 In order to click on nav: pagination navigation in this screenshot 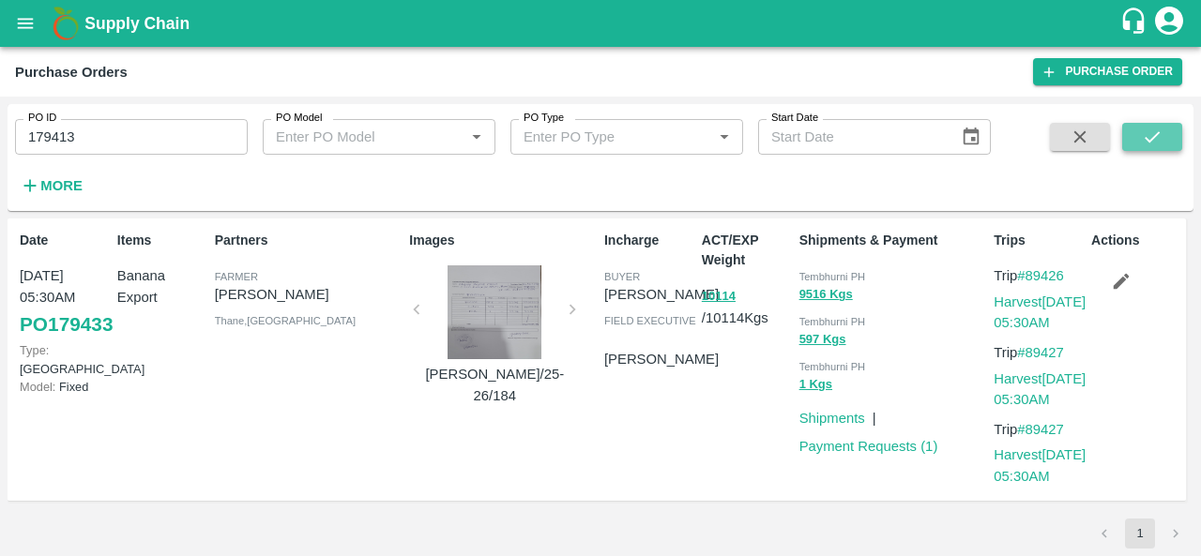, I will do `click(1140, 534)`.